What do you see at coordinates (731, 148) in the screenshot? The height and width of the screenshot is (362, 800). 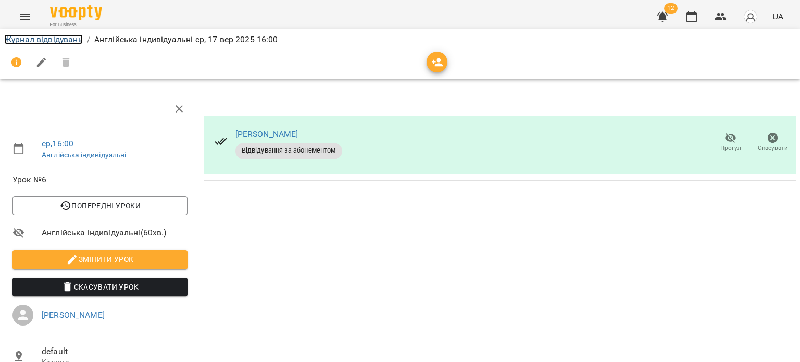 I see `span: Прогул` at bounding box center [731, 148].